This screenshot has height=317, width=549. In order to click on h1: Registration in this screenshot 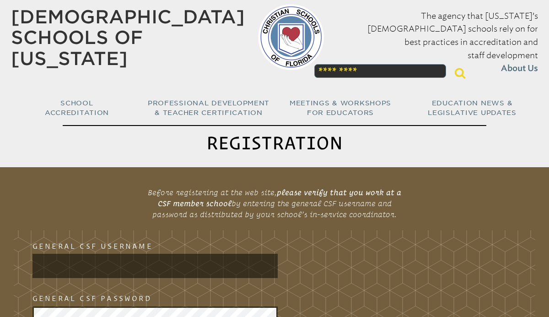, I will do `click(274, 142)`.